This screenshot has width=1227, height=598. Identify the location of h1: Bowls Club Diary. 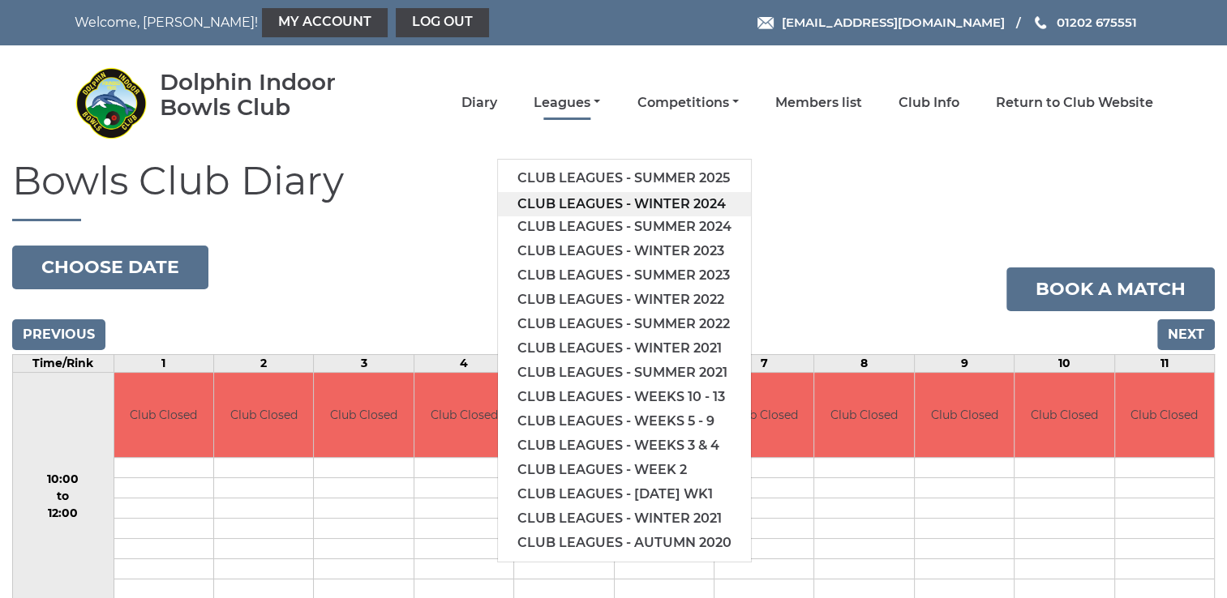
(613, 191).